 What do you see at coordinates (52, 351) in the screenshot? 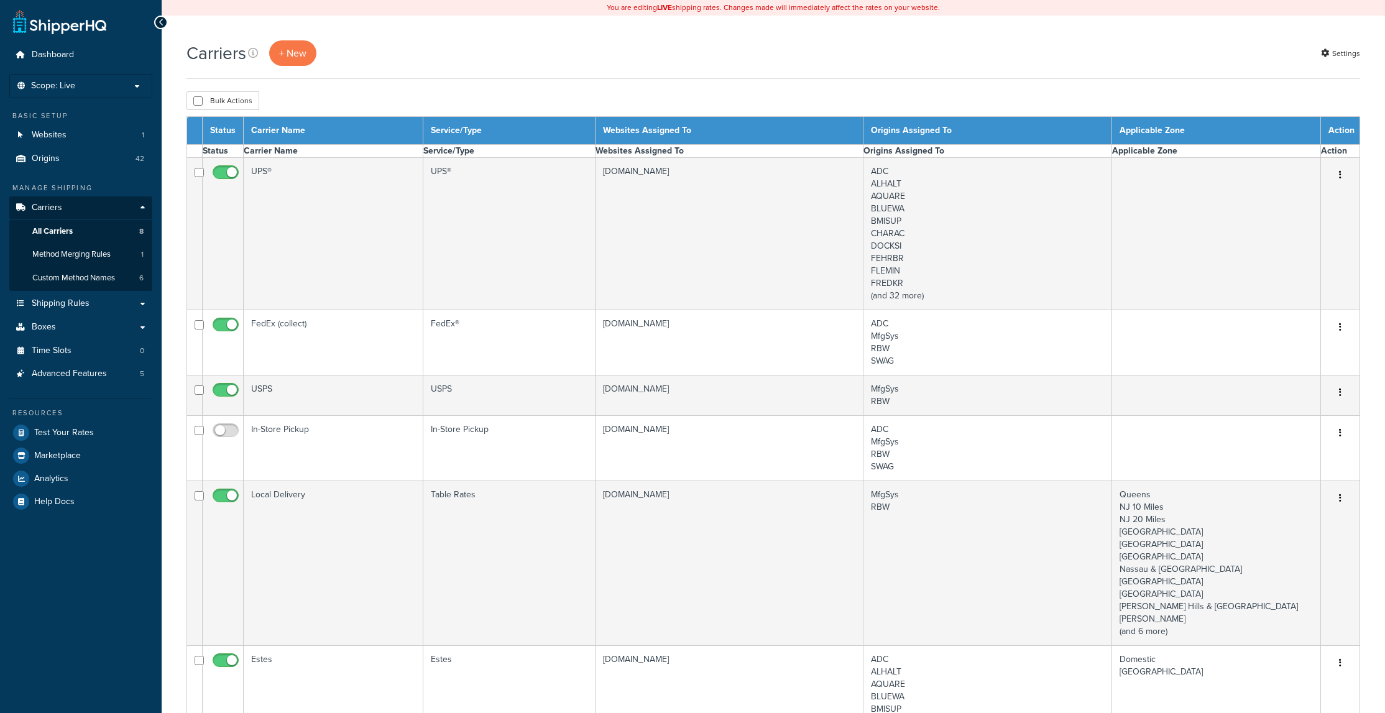
I see `span: Time Slots` at bounding box center [52, 351].